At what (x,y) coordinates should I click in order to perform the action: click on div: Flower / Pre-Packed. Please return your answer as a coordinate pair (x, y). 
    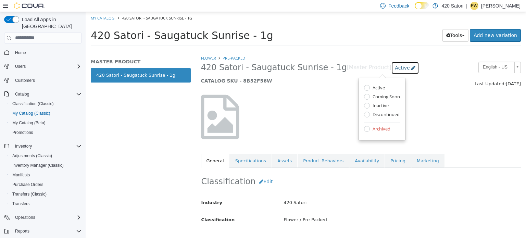
    Looking at the image, I should click on (316, 208).